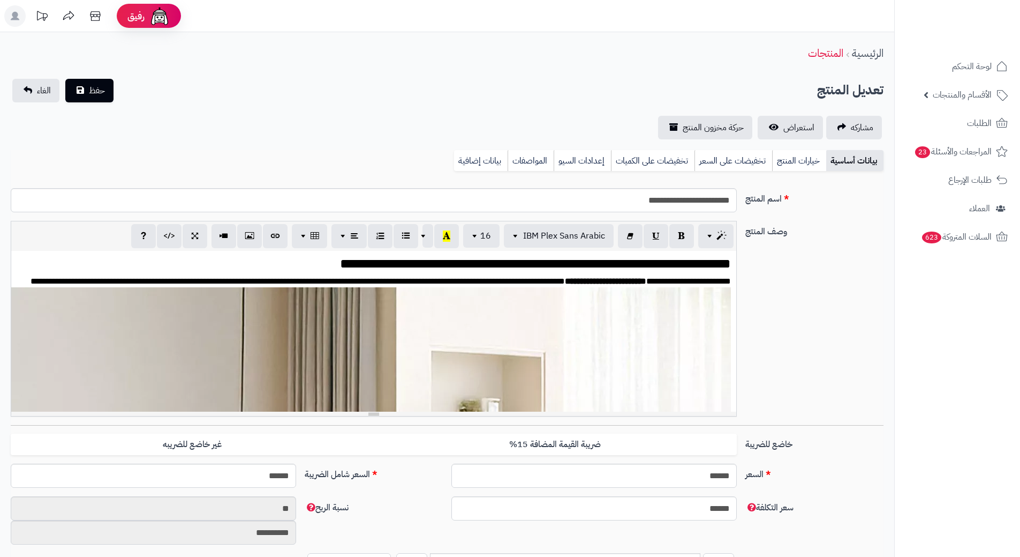  Describe the element at coordinates (36, 91) in the screenshot. I see `a: الغاء` at that location.